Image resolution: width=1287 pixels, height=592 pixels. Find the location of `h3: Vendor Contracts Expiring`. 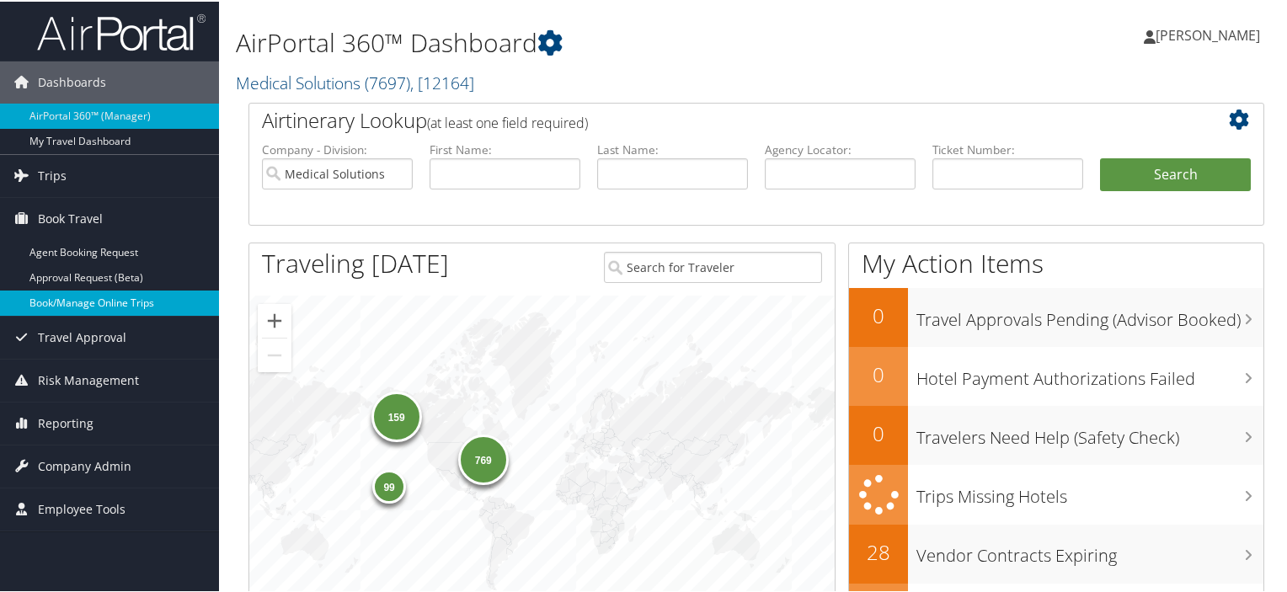

h3: Vendor Contracts Expiring is located at coordinates (1090, 550).